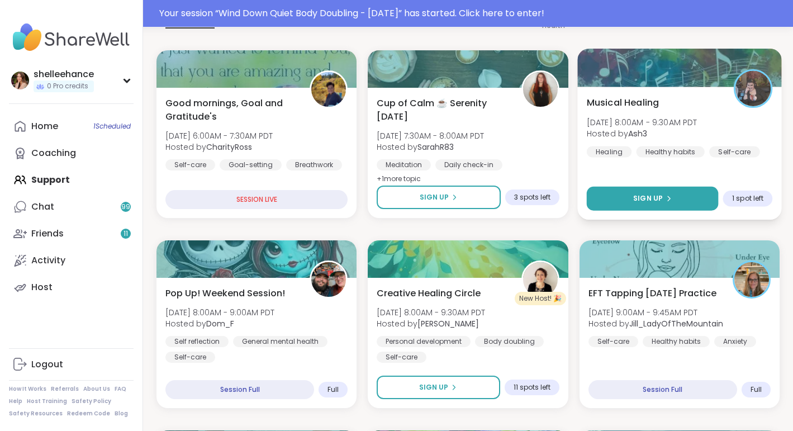  I want to click on span: 3 spots left, so click(532, 197).